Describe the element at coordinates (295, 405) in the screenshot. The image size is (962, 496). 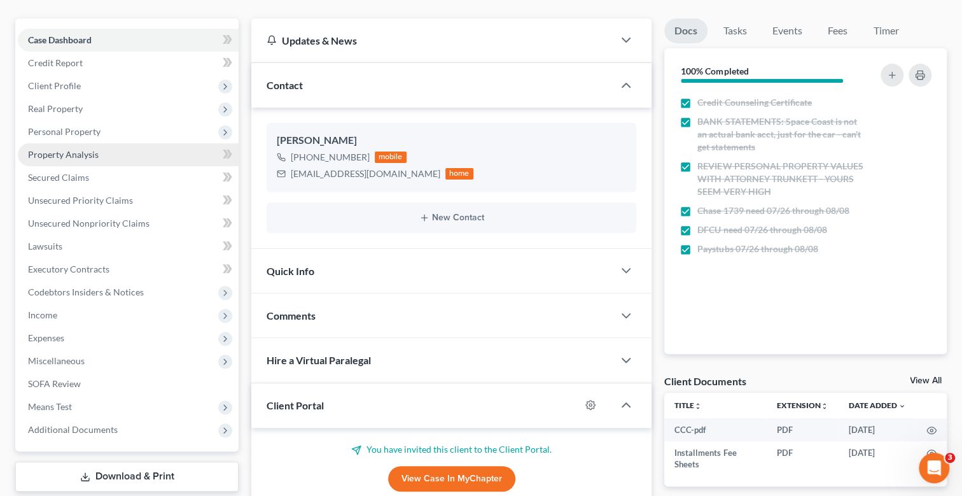
I see `span: Client Portal` at that location.